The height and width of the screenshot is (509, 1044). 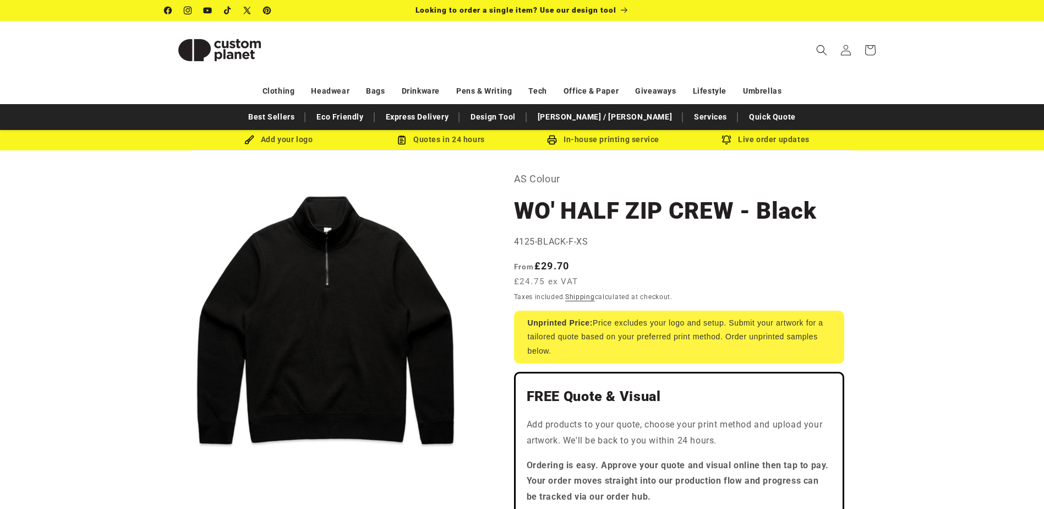 What do you see at coordinates (822, 50) in the screenshot?
I see `summary: Search` at bounding box center [822, 50].